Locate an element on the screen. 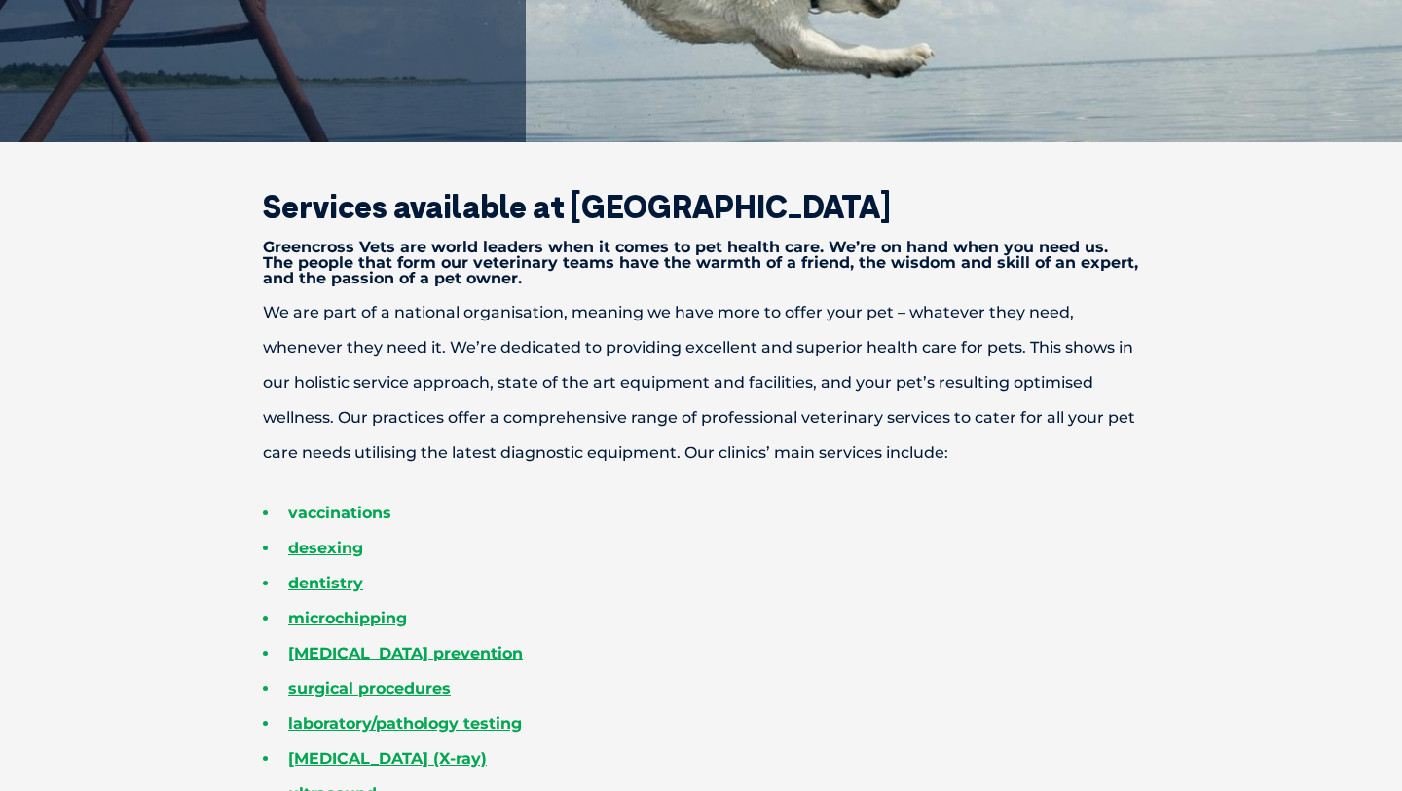 This screenshot has height=791, width=1402. a: laboratory/pathology testing is located at coordinates (405, 723).